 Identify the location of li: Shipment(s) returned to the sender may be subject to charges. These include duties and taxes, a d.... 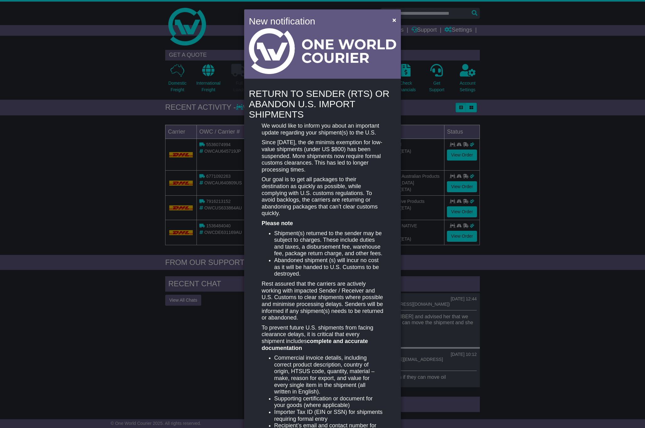
(329, 243).